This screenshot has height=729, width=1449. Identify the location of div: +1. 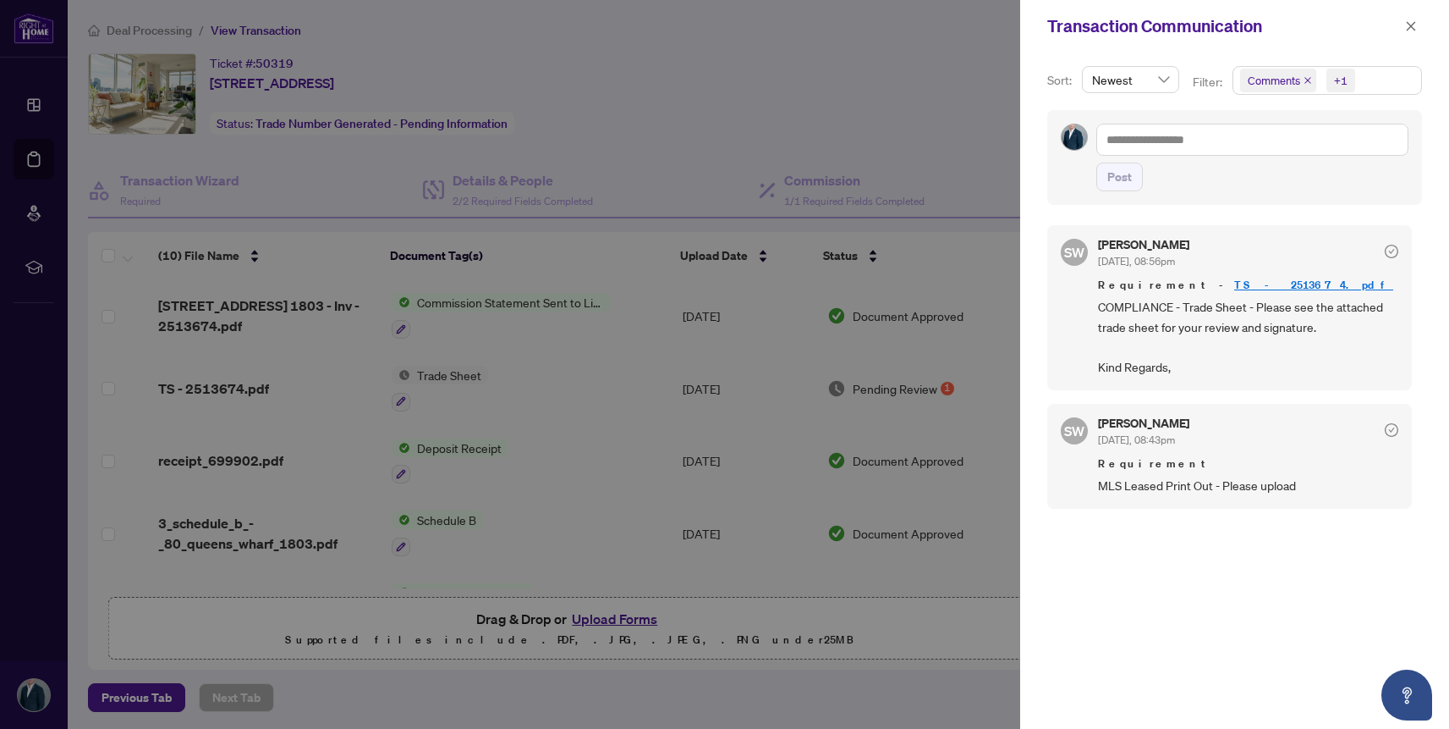
(1341, 80).